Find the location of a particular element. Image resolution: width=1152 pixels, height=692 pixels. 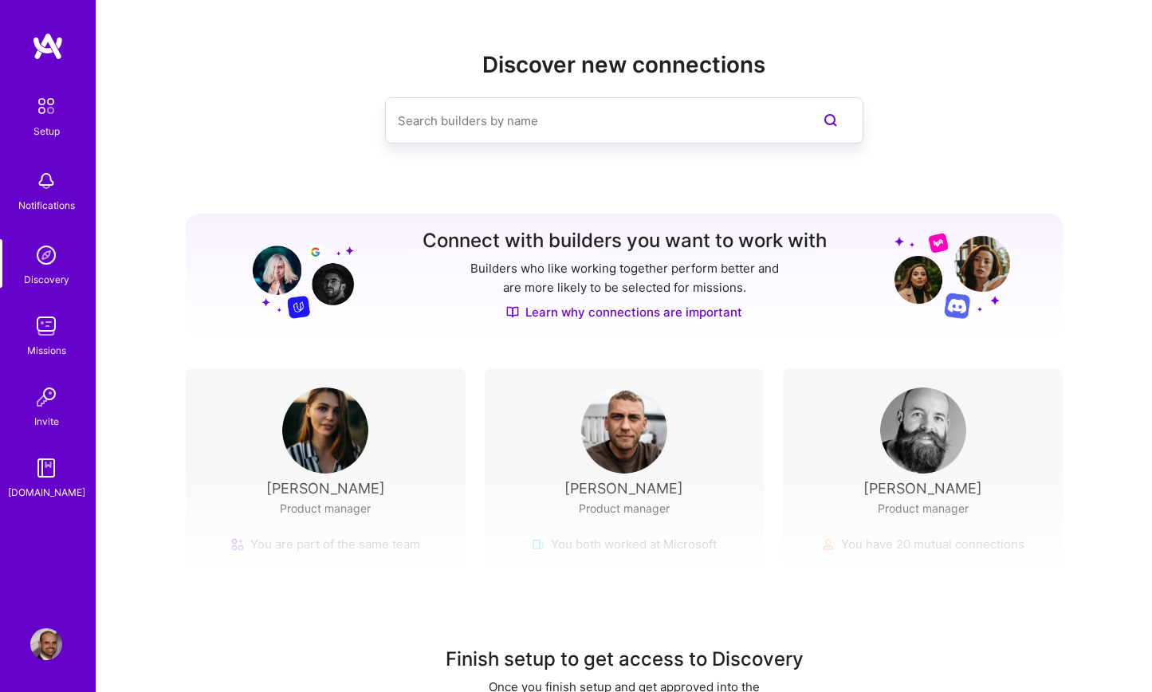

i: icon SearchPurple is located at coordinates (831, 120).